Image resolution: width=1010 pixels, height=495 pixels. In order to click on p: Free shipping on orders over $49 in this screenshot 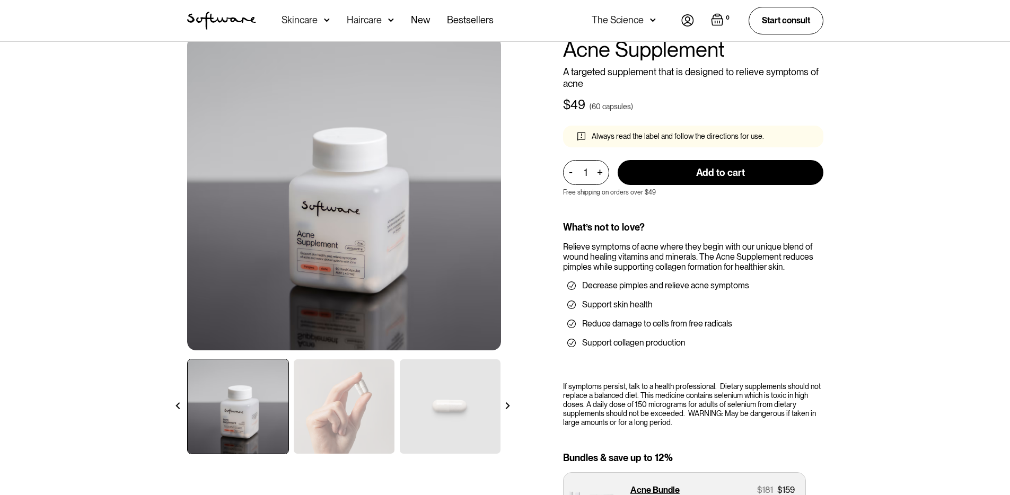, I will do `click(609, 192)`.